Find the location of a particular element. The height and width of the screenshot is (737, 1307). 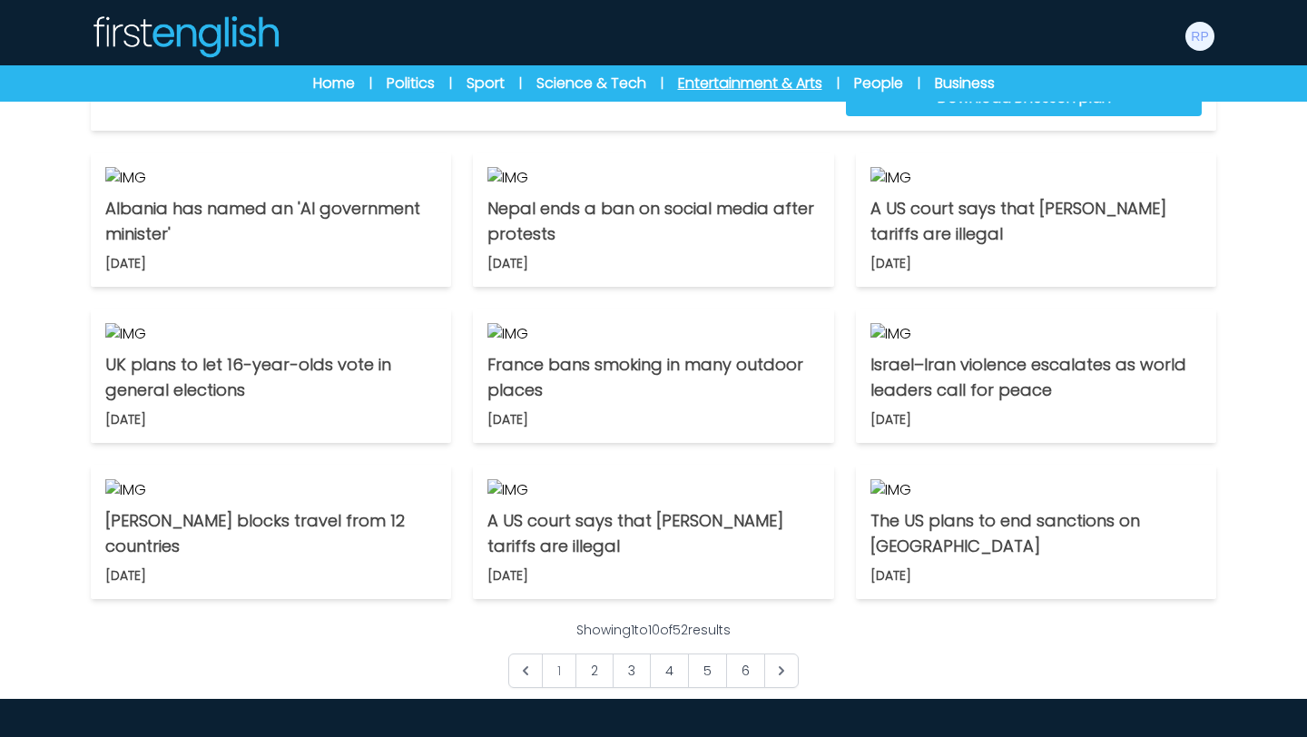

img: Logo is located at coordinates (185, 36).